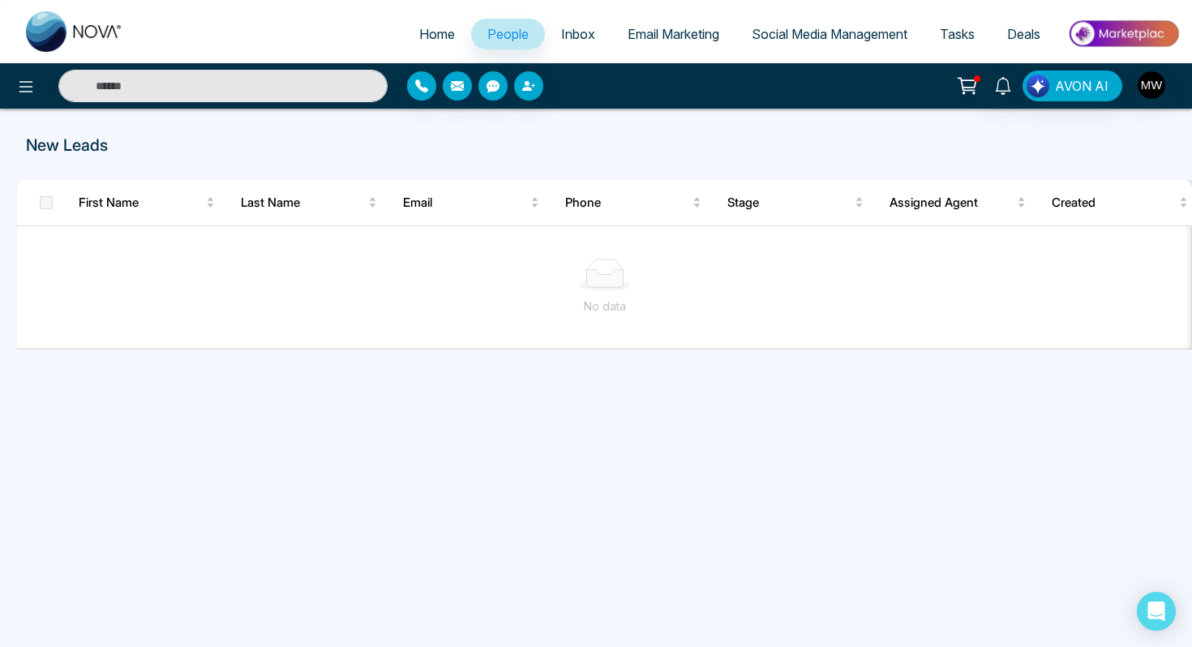  What do you see at coordinates (1114, 203) in the screenshot?
I see `span: Created` at bounding box center [1114, 203].